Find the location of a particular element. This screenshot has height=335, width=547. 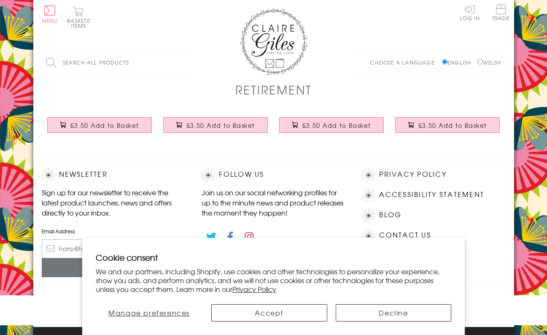

button: Accept is located at coordinates (269, 313).